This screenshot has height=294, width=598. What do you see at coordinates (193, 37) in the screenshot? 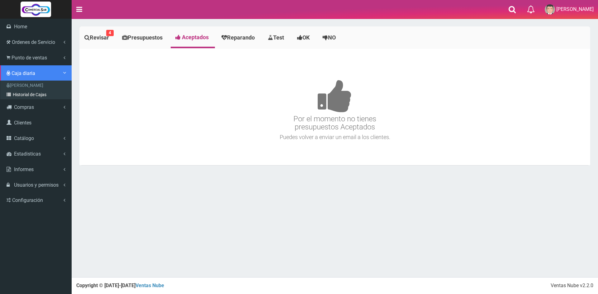
I see `a: Aceptados` at bounding box center [193, 37].